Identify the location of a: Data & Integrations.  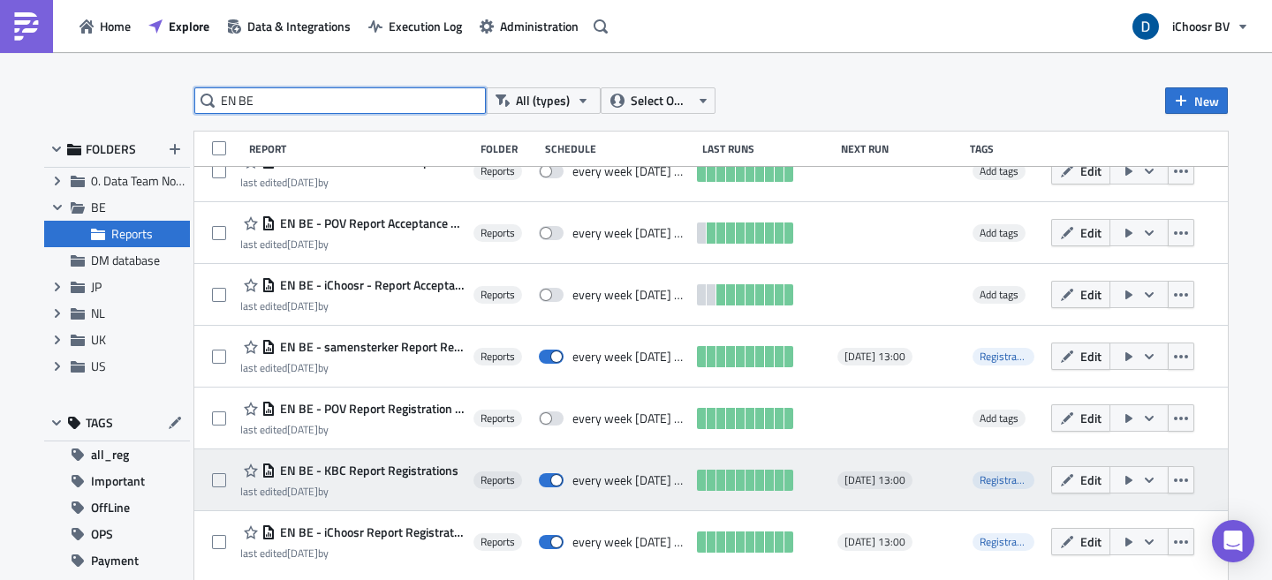
(289, 26).